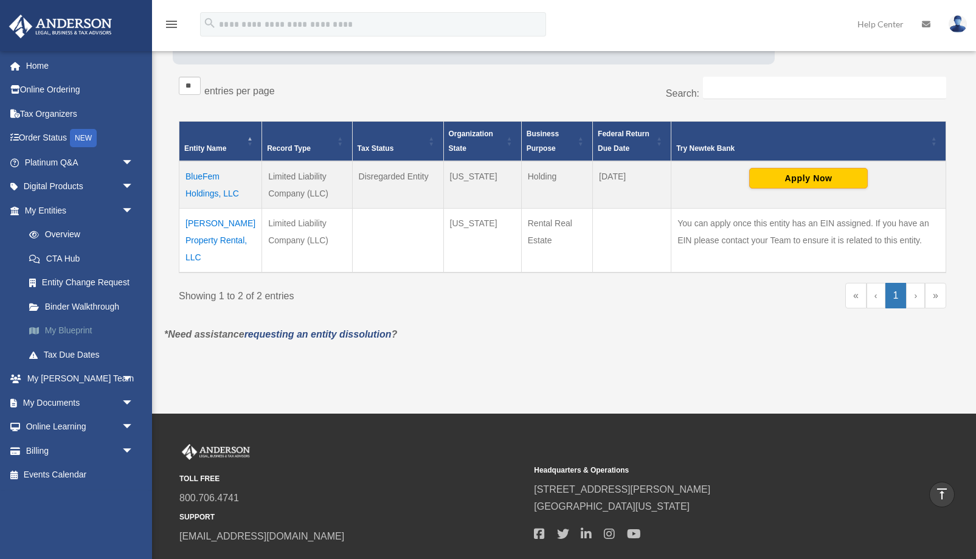 The width and height of the screenshot is (976, 559). What do you see at coordinates (85, 331) in the screenshot?
I see `a: My Blueprint` at bounding box center [85, 331].